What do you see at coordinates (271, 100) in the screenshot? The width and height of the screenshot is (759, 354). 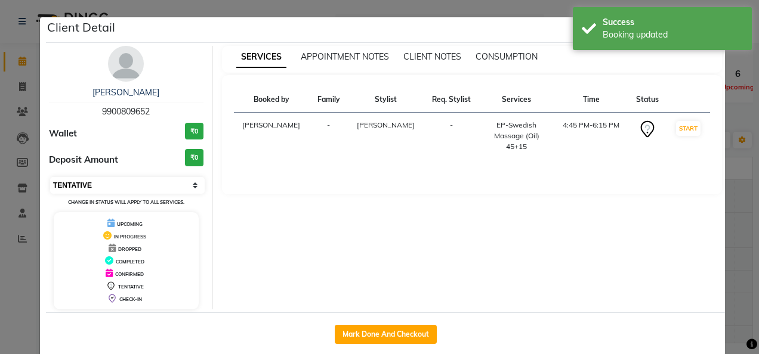 I see `th: Booked by` at bounding box center [271, 100].